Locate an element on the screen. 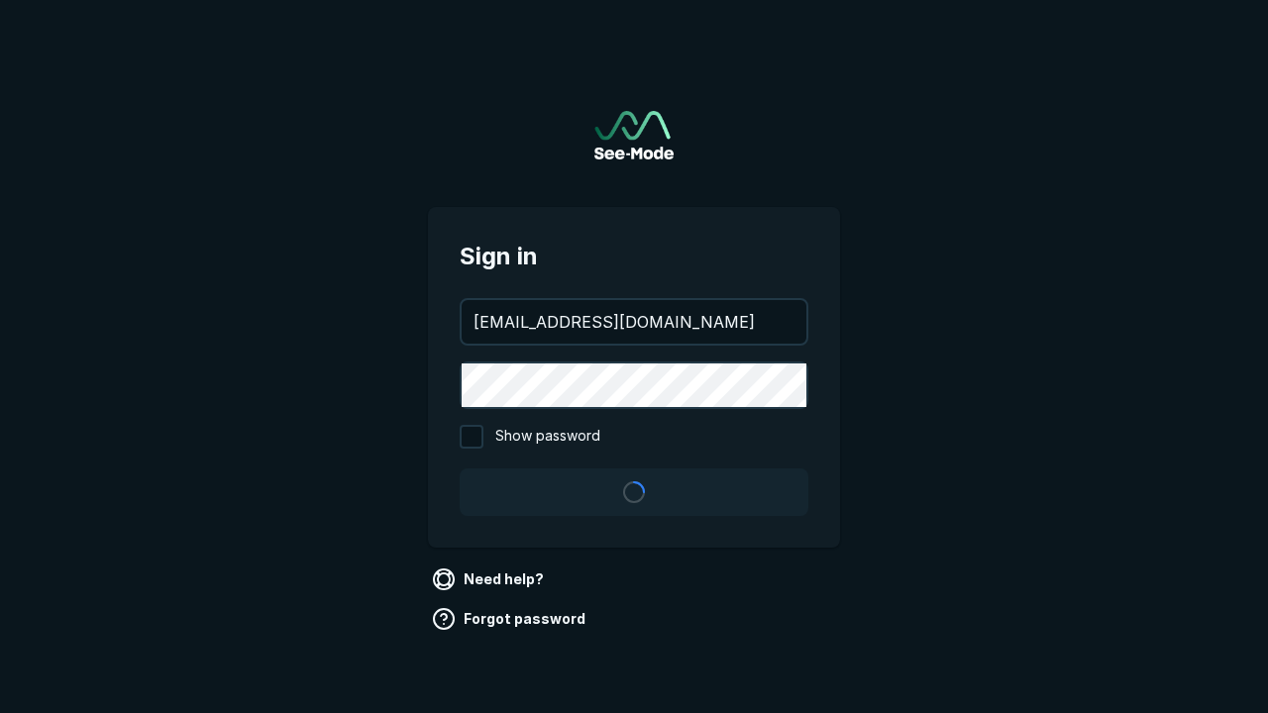  input: your@email.com is located at coordinates (634, 322).